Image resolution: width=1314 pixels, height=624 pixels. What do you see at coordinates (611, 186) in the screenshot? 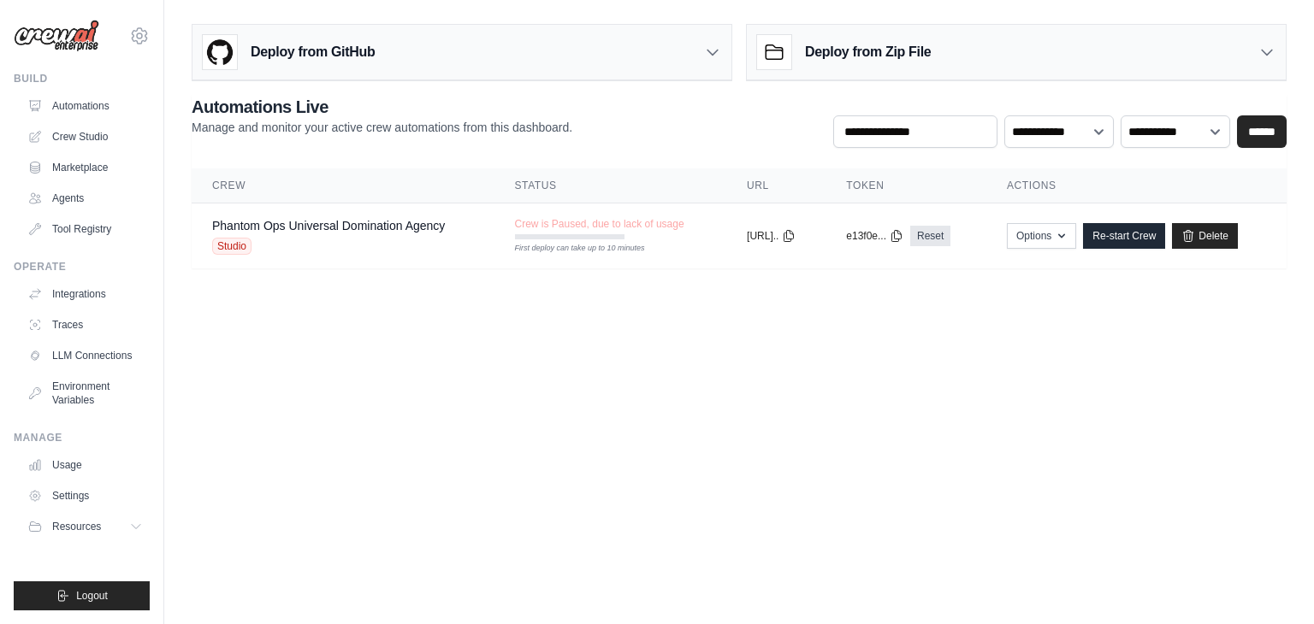
I see `th: Status` at bounding box center [611, 186].